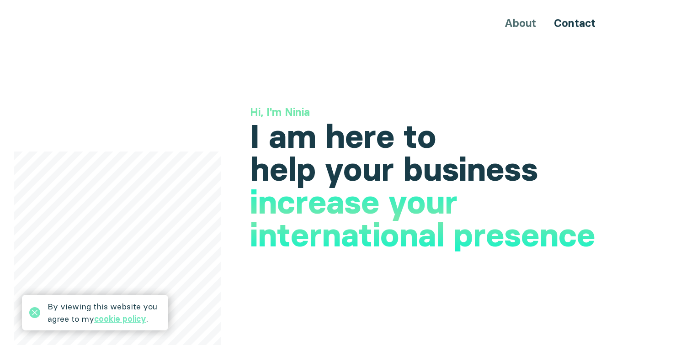 This screenshot has height=345, width=686. Describe the element at coordinates (120, 319) in the screenshot. I see `a: cookie policy` at that location.